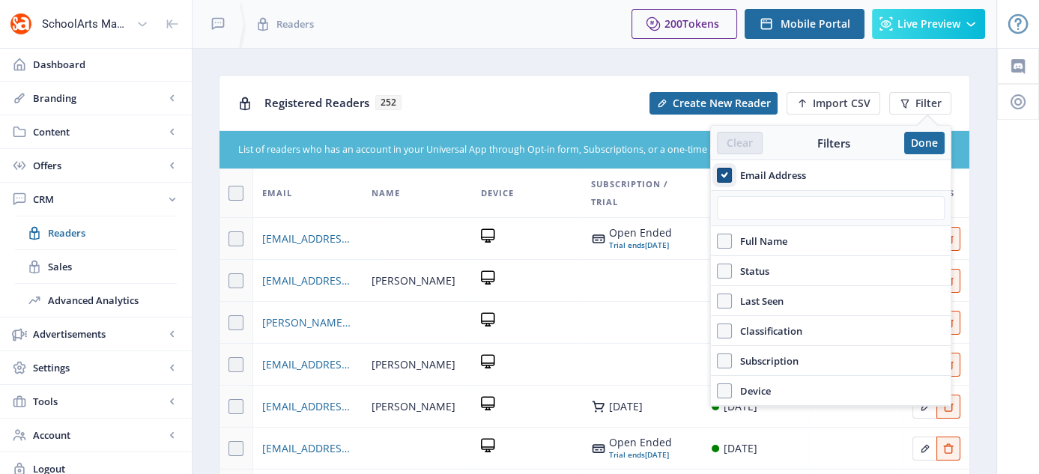 The height and width of the screenshot is (474, 1039). What do you see at coordinates (112, 267) in the screenshot?
I see `span: Sales` at bounding box center [112, 267].